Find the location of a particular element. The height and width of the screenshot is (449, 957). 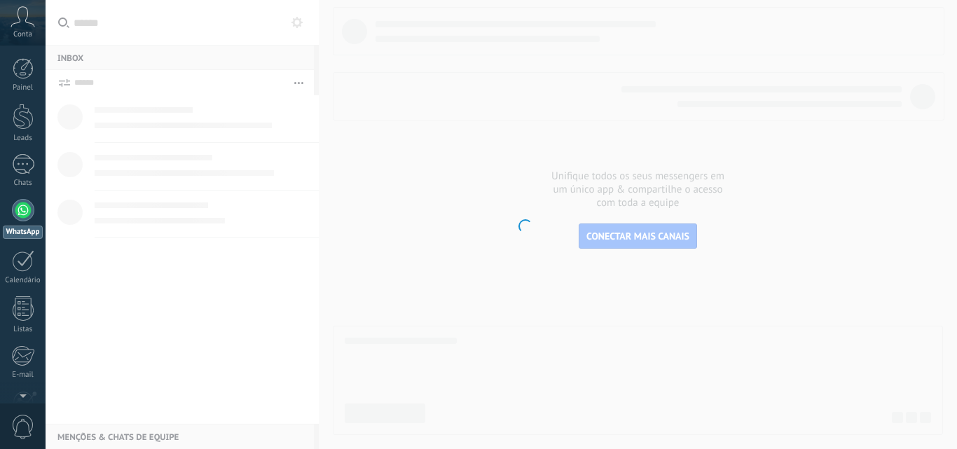

div: Painel is located at coordinates (23, 88).